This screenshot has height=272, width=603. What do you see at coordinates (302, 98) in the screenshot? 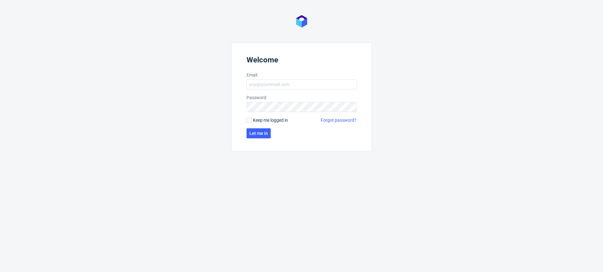
I see `label: Password` at bounding box center [302, 98].